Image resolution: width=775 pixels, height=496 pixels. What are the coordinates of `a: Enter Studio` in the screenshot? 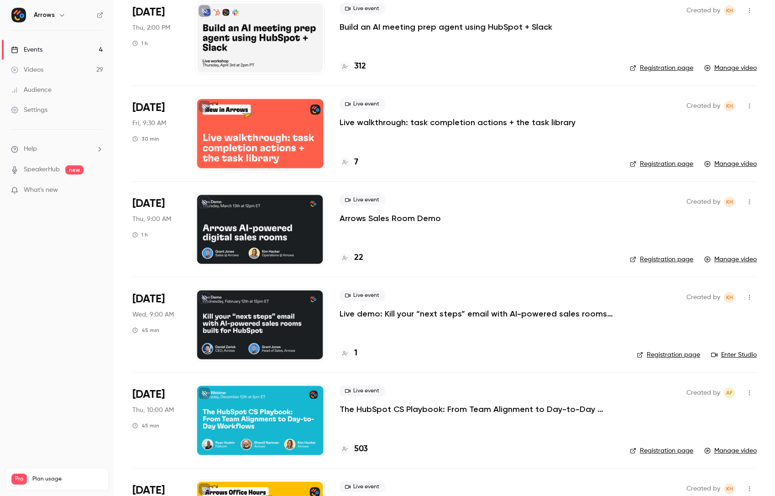 It's located at (734, 355).